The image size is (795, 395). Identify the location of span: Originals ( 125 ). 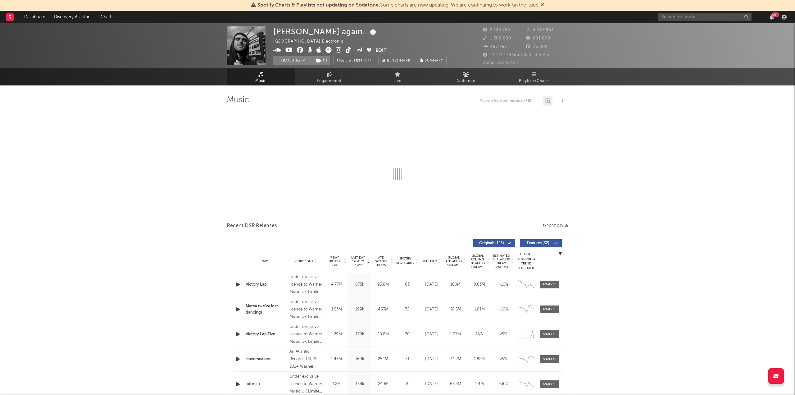
(492, 243).